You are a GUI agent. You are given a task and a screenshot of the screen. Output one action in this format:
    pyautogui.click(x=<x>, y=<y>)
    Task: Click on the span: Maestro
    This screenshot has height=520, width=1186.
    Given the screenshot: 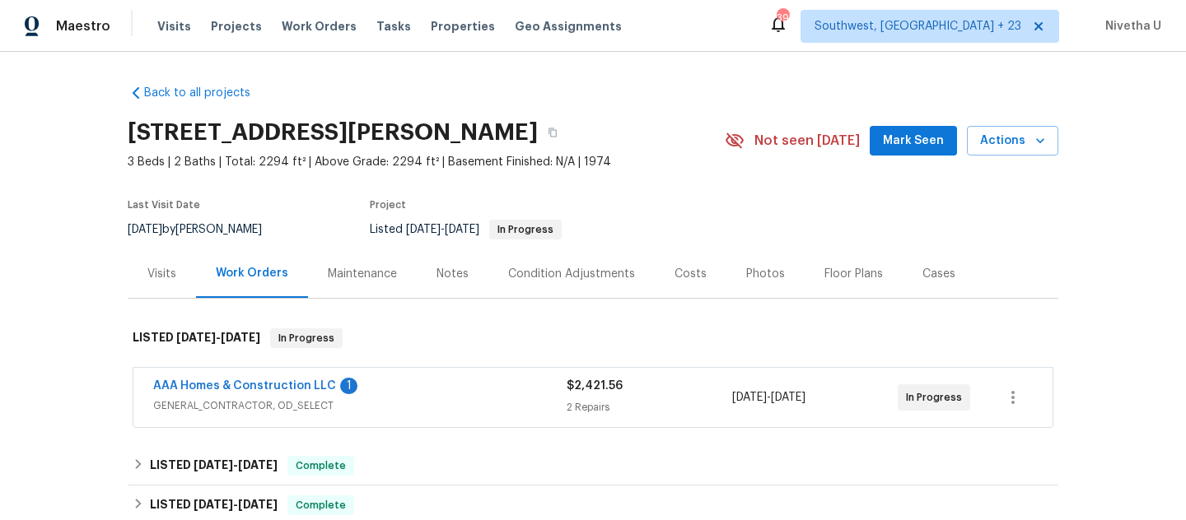 What is the action you would take?
    pyautogui.click(x=83, y=26)
    